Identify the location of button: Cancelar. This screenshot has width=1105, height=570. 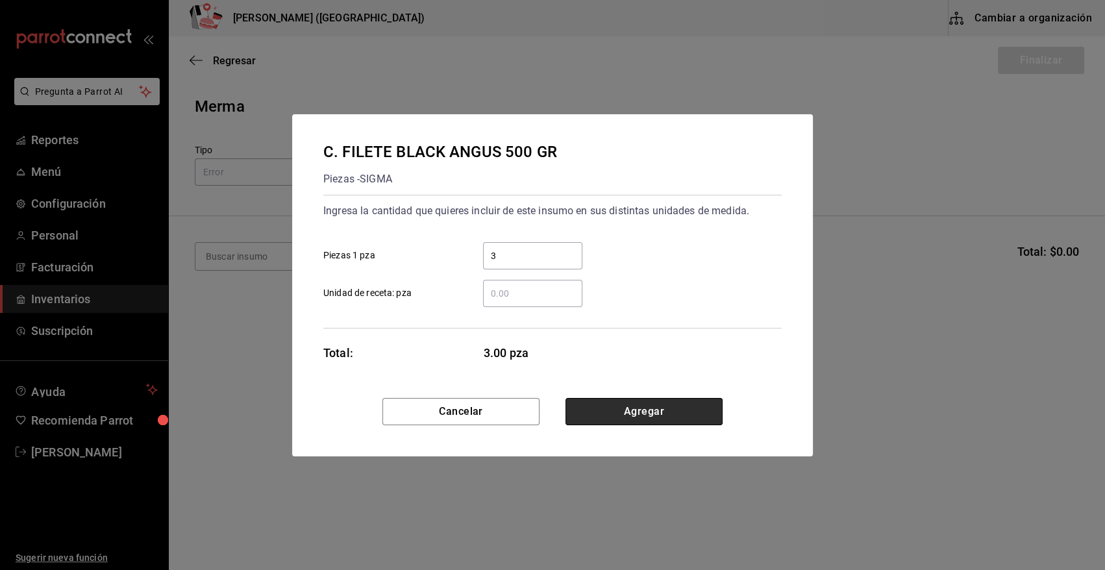
(461, 411).